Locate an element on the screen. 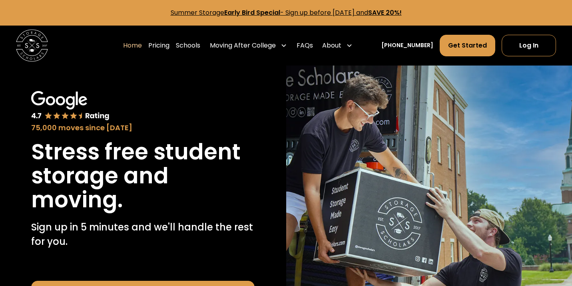 The width and height of the screenshot is (572, 286). a: Log In is located at coordinates (528, 46).